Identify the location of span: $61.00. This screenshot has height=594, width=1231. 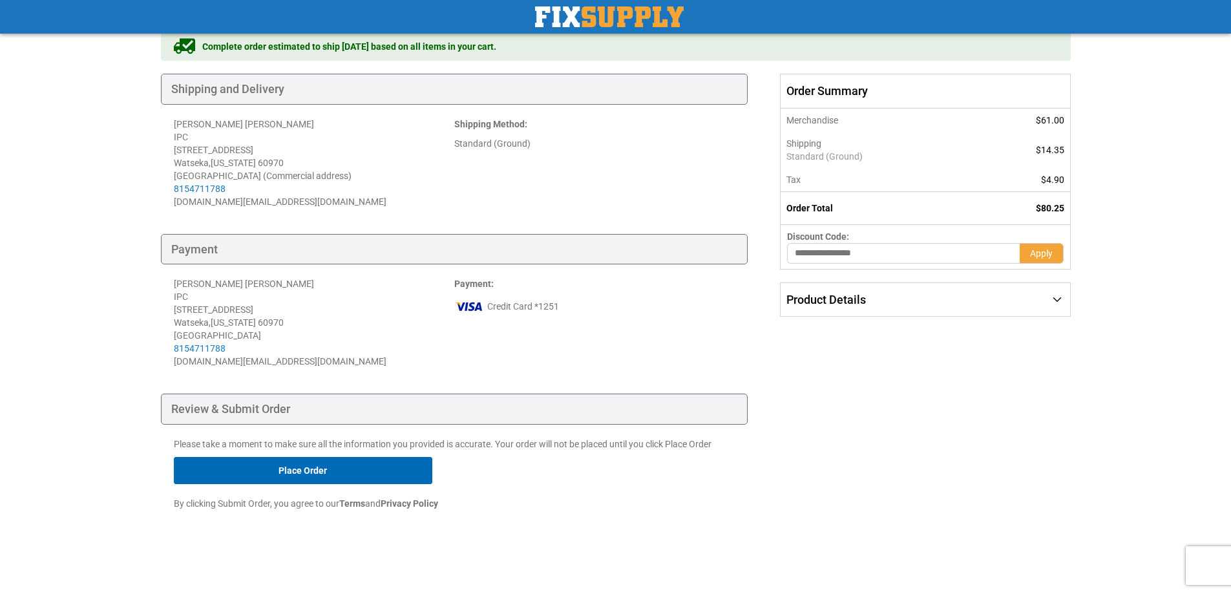
(1050, 120).